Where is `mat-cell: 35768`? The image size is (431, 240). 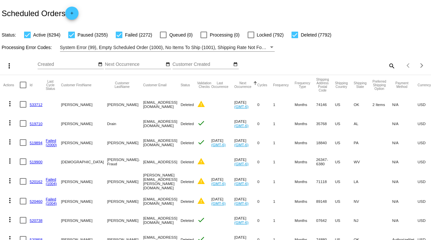 mat-cell: 35768 is located at coordinates (325, 124).